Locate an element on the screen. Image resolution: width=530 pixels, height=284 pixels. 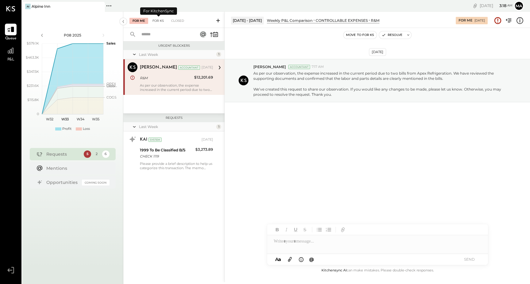
div: copy link is located at coordinates (475, 6).